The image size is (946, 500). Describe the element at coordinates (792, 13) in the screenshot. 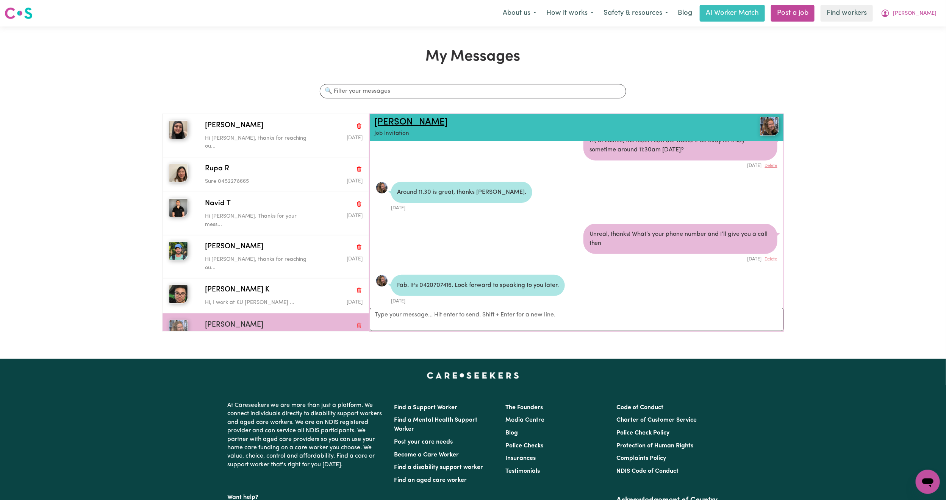

I see `a: Post a job` at that location.